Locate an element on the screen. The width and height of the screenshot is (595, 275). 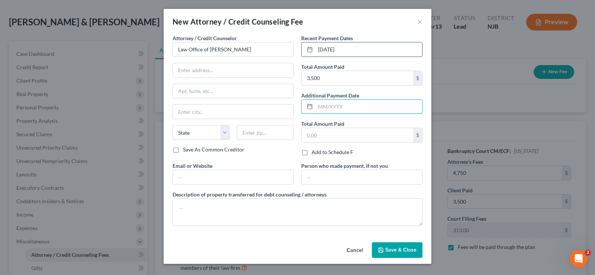
span: New is located at coordinates (180, 22).